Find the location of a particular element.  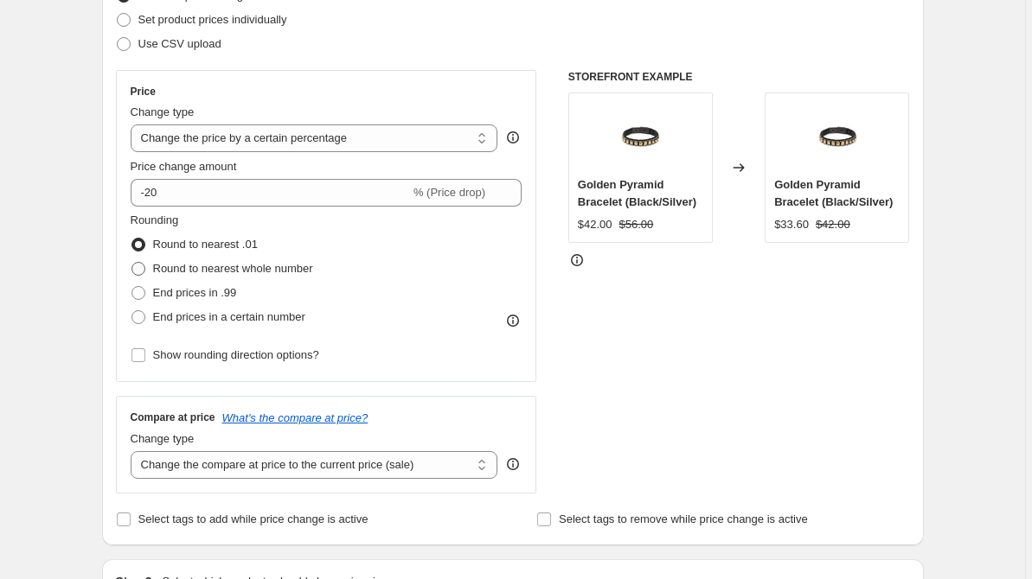

span: Round to nearest whole number is located at coordinates (233, 268).